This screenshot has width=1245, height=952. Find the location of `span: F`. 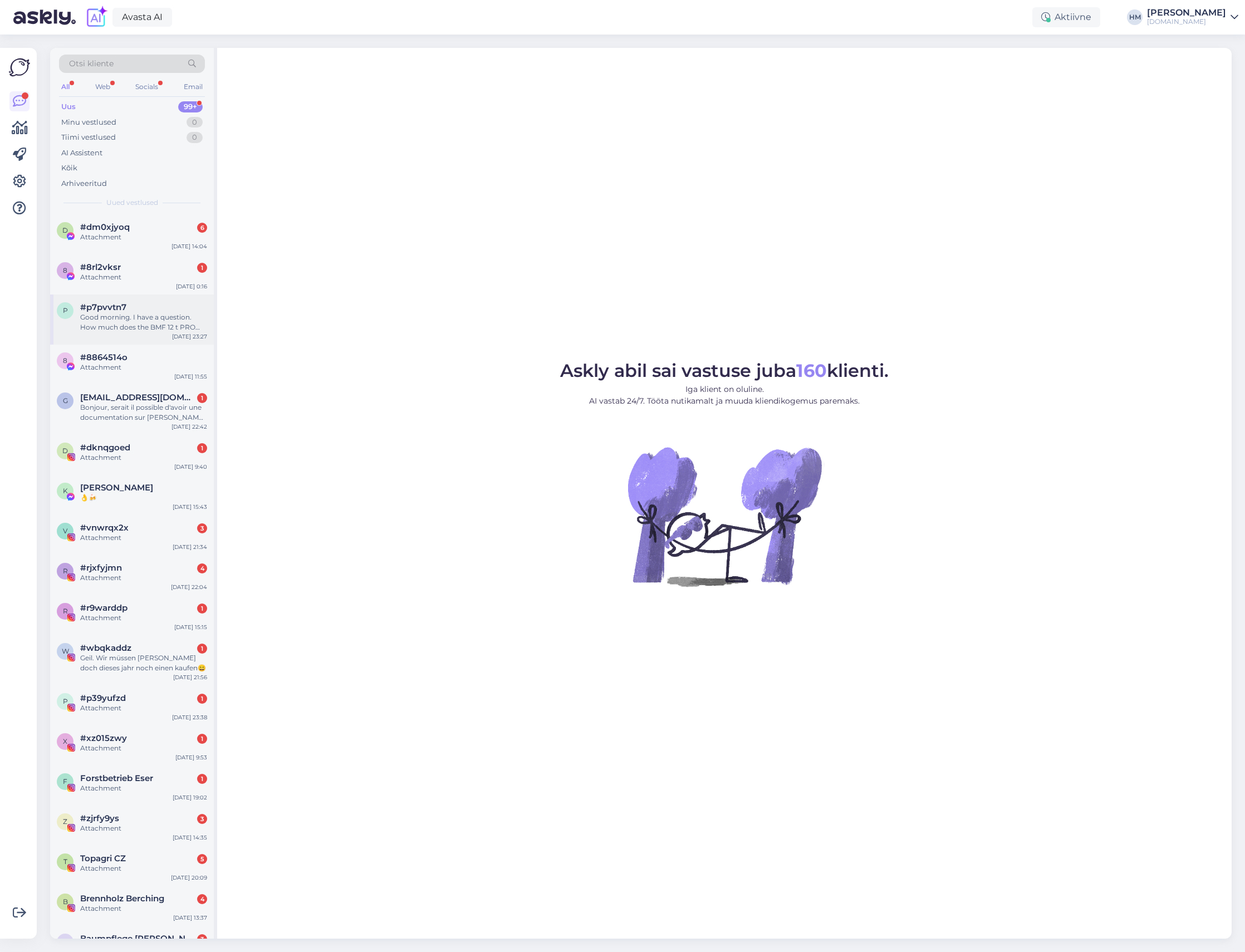

span: F is located at coordinates (66, 781).